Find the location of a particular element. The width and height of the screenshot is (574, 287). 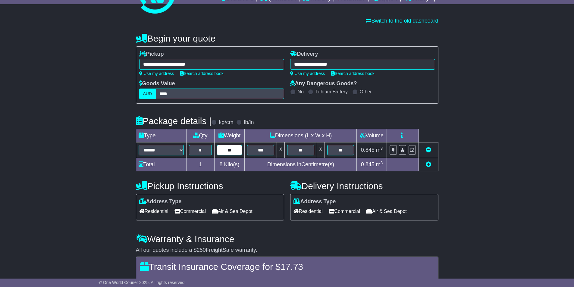

td: Volume is located at coordinates (372, 136).